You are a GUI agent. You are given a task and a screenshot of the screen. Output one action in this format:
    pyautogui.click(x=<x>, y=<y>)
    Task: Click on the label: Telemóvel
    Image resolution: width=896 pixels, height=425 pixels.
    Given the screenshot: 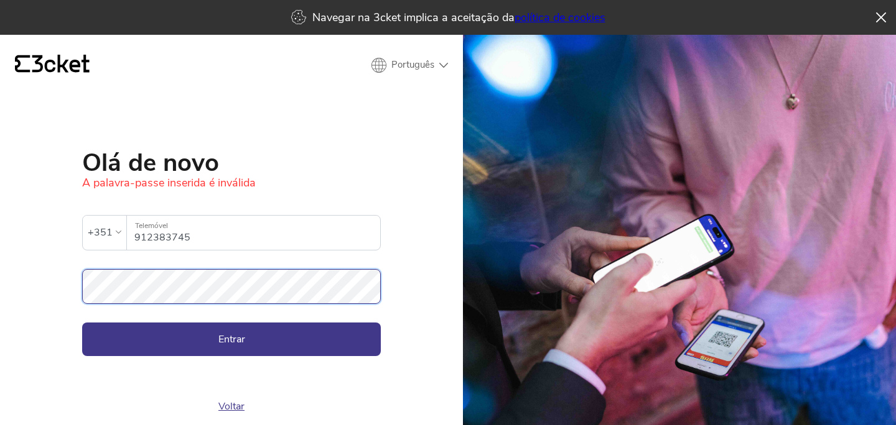 What is the action you would take?
    pyautogui.click(x=253, y=226)
    